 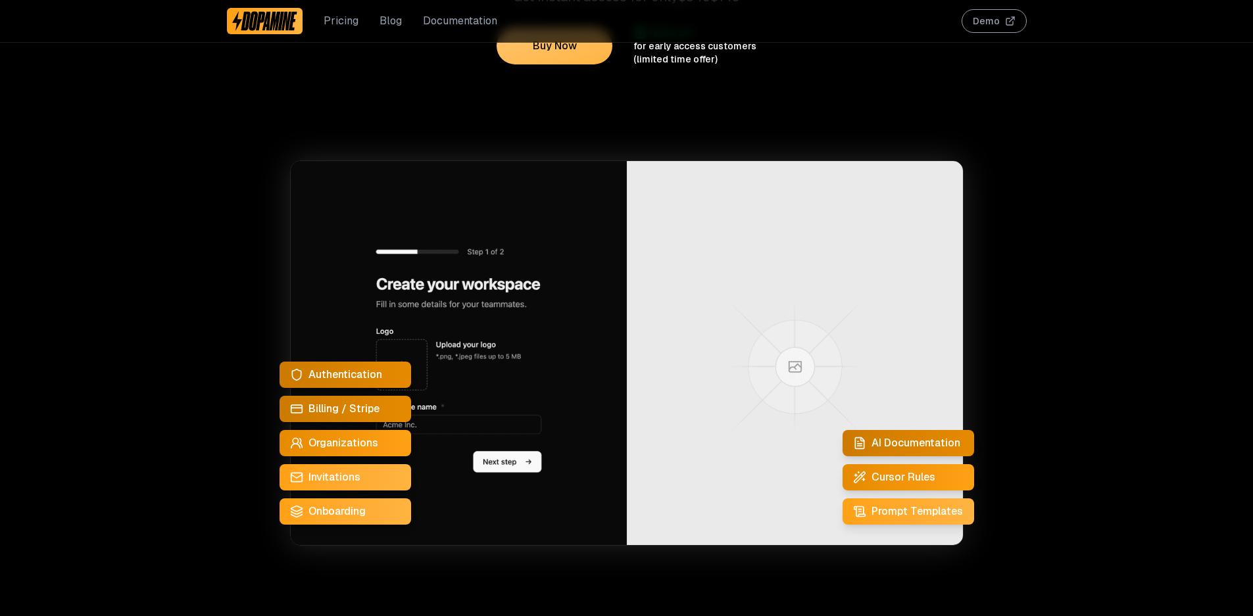 What do you see at coordinates (391, 21) in the screenshot?
I see `a: Blog` at bounding box center [391, 21].